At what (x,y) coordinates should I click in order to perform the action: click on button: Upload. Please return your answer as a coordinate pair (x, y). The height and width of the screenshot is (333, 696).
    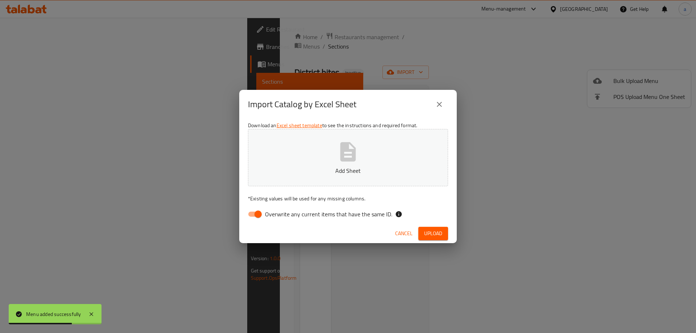
    Looking at the image, I should click on (433, 233).